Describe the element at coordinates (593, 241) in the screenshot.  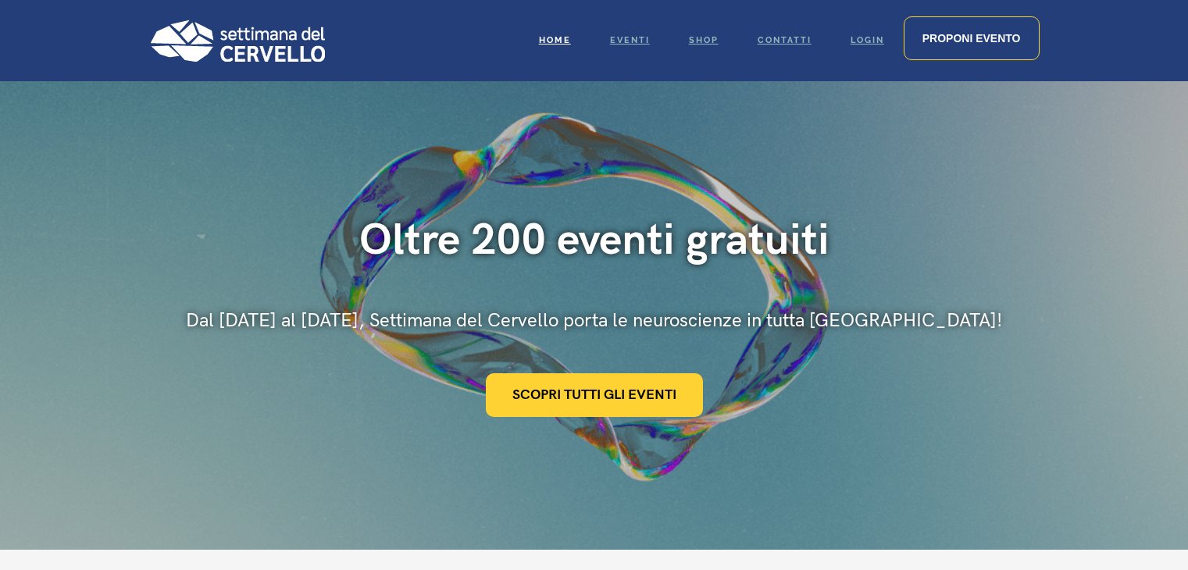
I see `div: Oltre 200 eventi gratuiti` at that location.